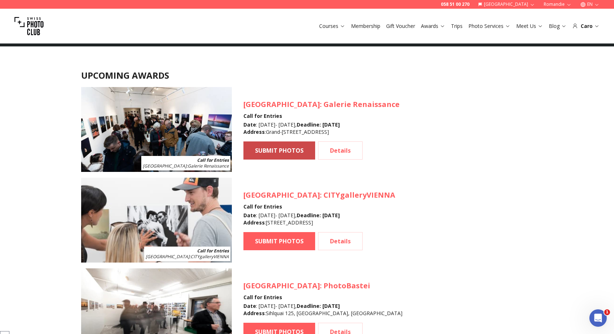 The width and height of the screenshot is (614, 334). Describe the element at coordinates (433, 26) in the screenshot. I see `a: Awards` at that location.